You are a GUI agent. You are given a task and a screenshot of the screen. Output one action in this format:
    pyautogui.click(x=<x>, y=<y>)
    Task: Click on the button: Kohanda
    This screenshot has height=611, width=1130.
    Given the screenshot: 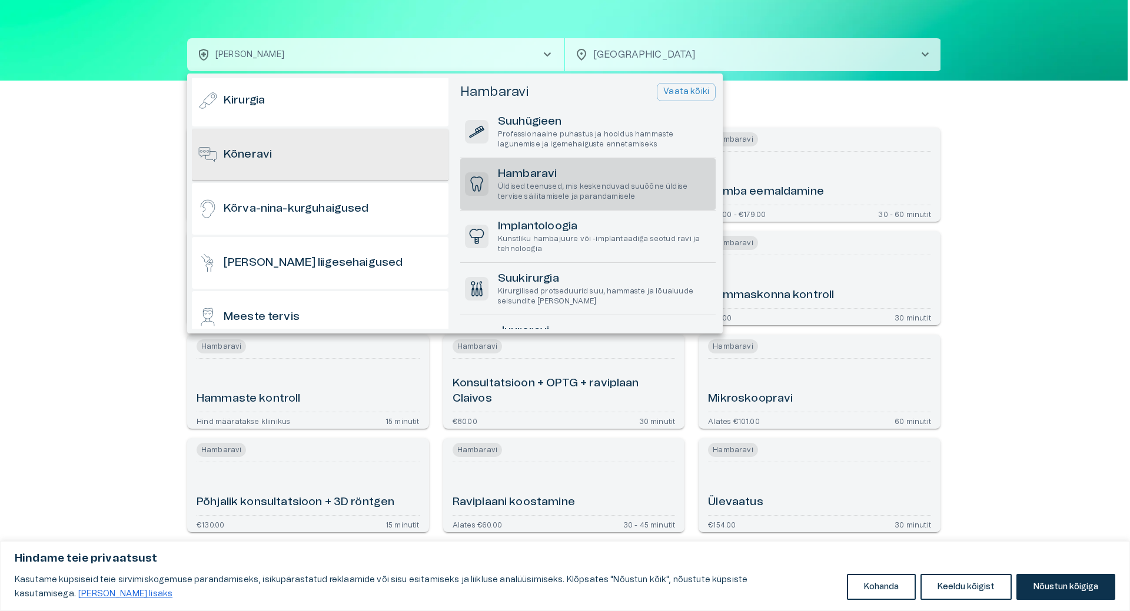 What is the action you would take?
    pyautogui.click(x=881, y=587)
    